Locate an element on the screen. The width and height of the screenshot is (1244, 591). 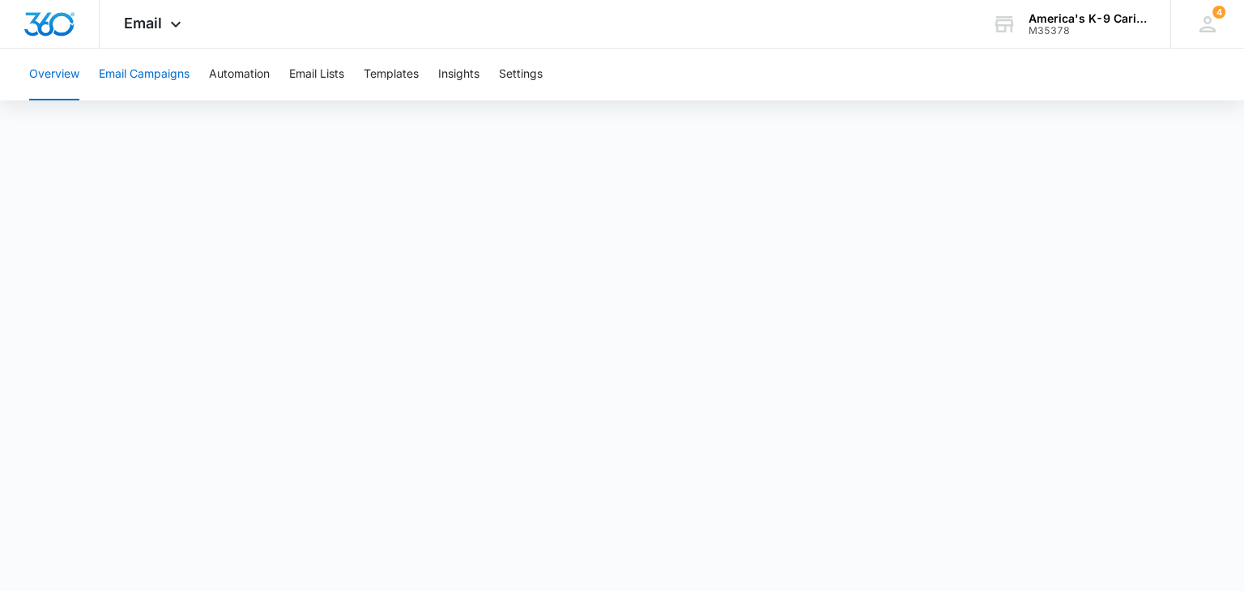
button: Email Lists is located at coordinates (317, 74).